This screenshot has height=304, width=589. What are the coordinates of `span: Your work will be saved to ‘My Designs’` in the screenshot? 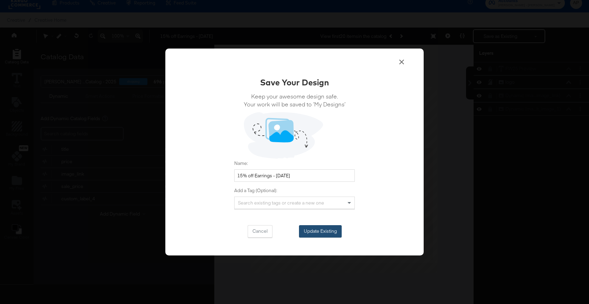 It's located at (294, 104).